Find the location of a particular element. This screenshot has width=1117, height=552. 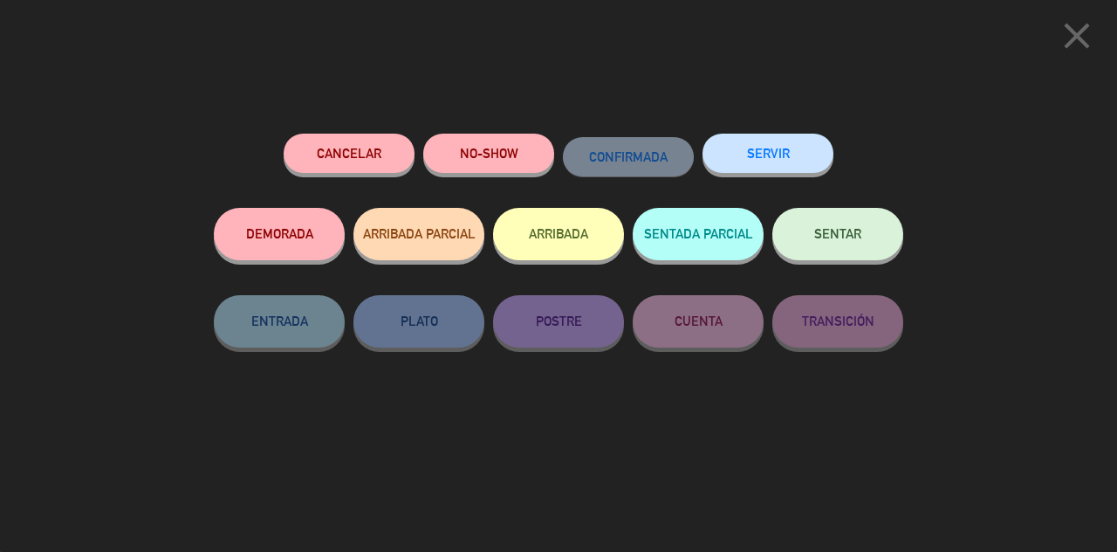

button: CUENTA is located at coordinates (698, 321).